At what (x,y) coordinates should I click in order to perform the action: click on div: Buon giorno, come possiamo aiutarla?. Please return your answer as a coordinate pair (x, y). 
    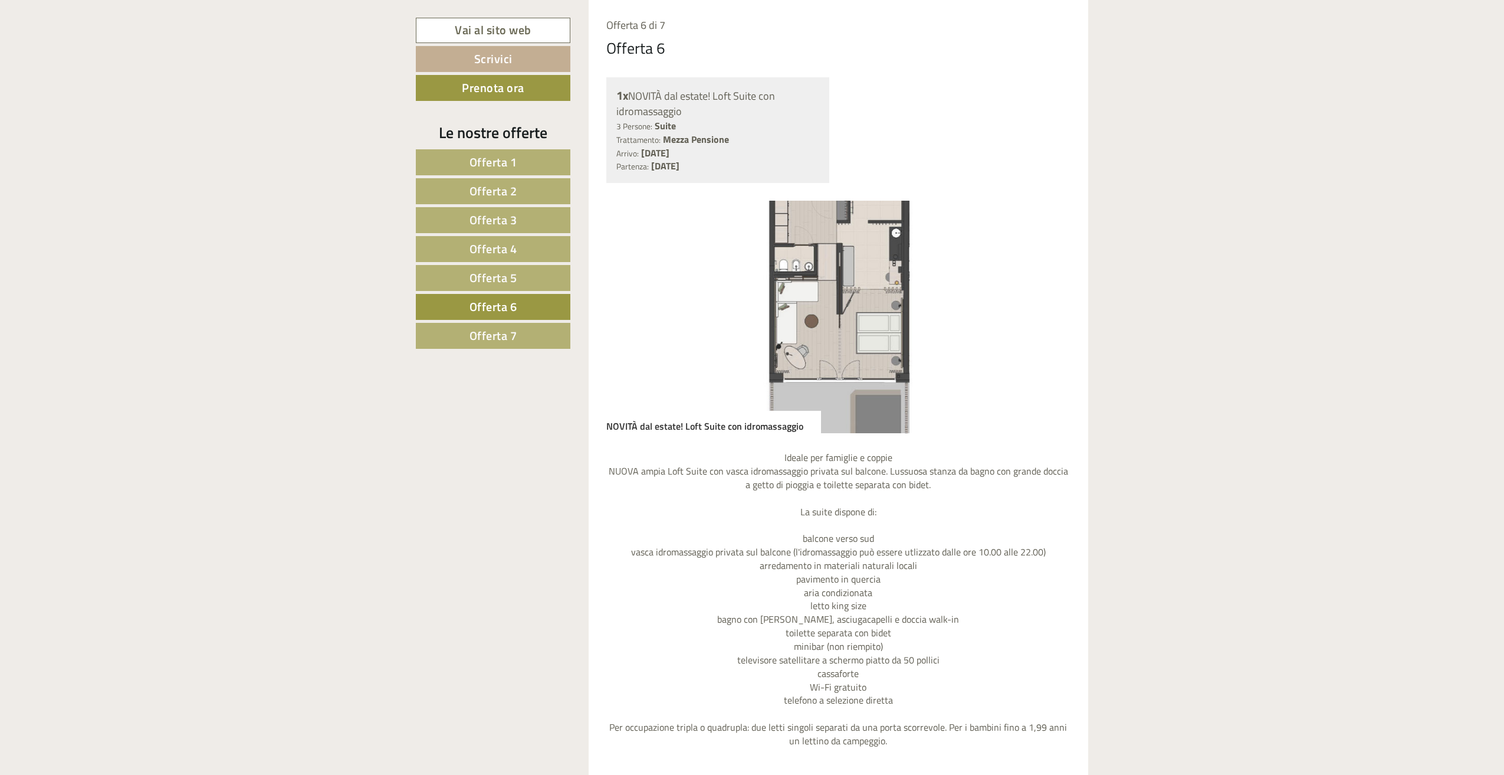
    Looking at the image, I should click on (372, 50).